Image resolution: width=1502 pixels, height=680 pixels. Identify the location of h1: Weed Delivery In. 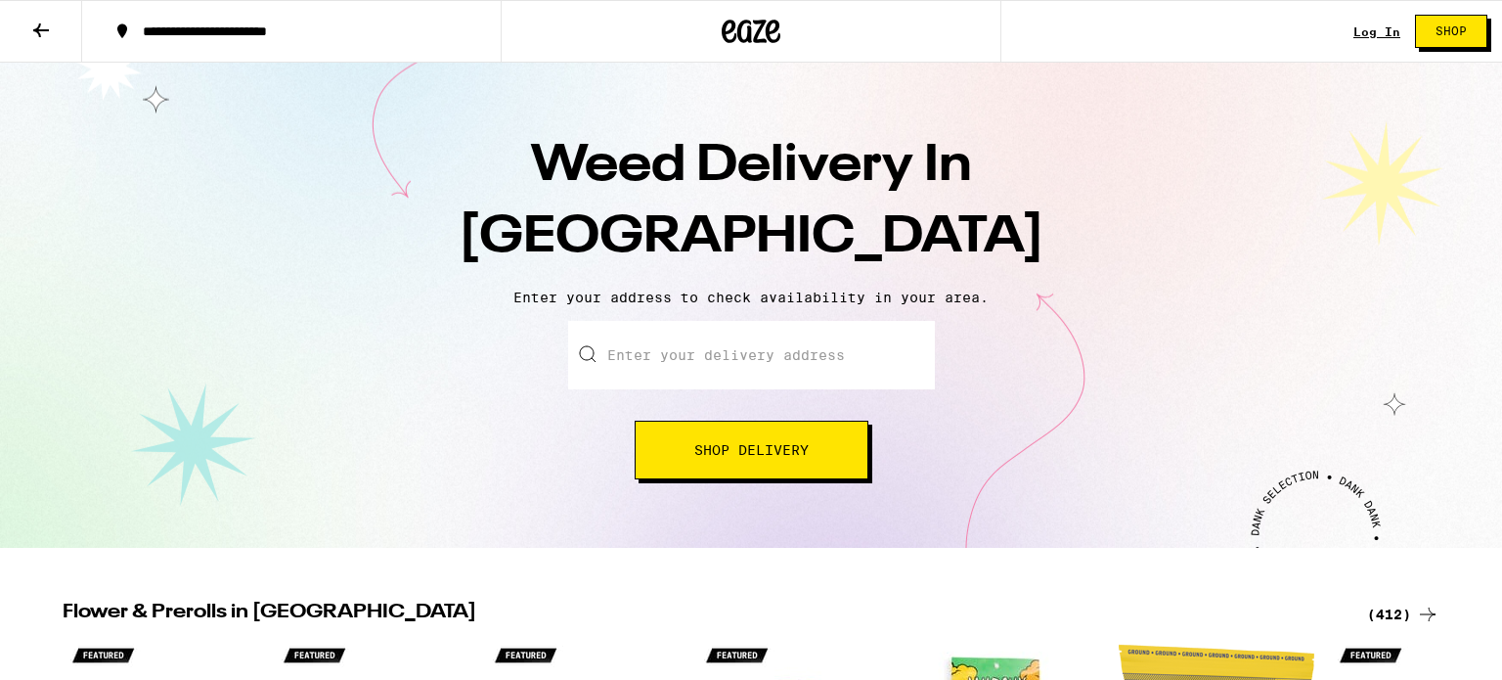
(751, 202).